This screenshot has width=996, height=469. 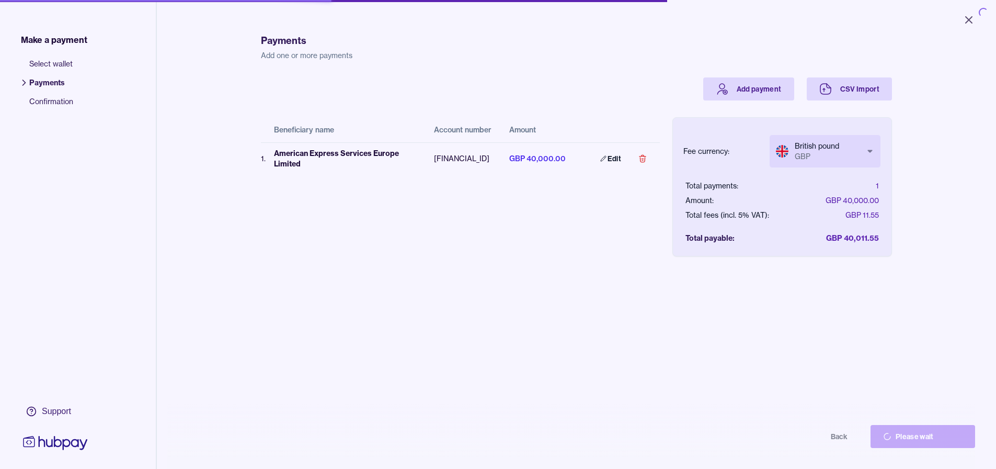 What do you see at coordinates (712, 186) in the screenshot?
I see `div: Total payments:` at bounding box center [712, 186].